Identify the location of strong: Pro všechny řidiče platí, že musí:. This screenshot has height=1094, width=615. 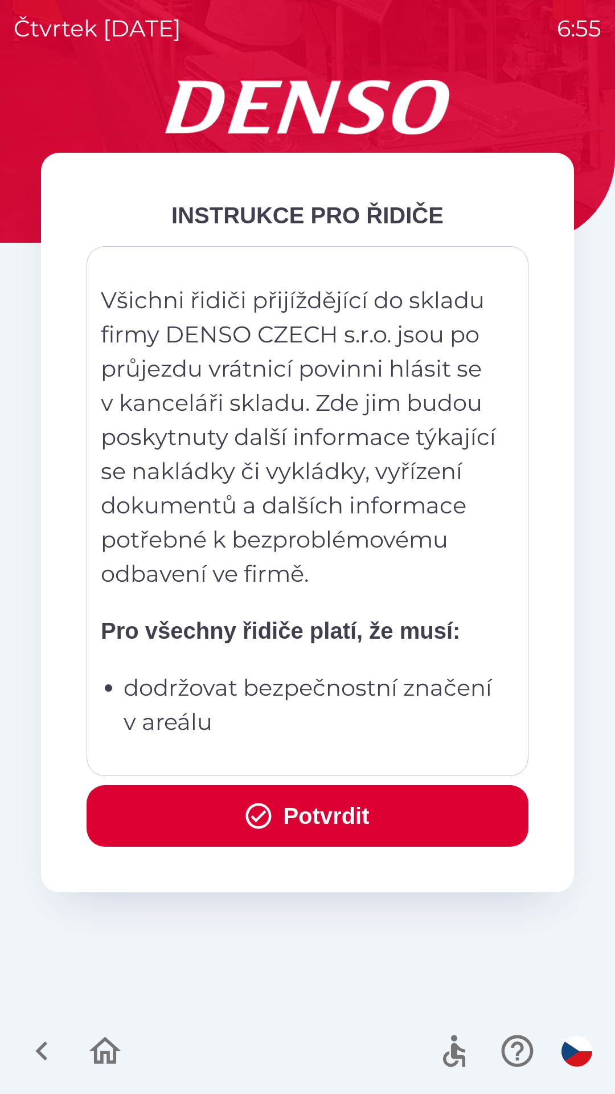
(280, 631).